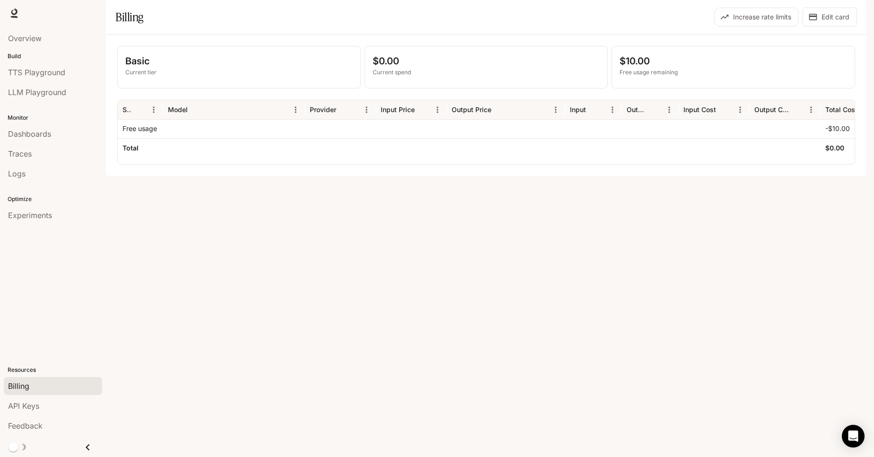 Image resolution: width=874 pixels, height=457 pixels. What do you see at coordinates (471, 109) in the screenshot?
I see `div: Output Price` at bounding box center [471, 109].